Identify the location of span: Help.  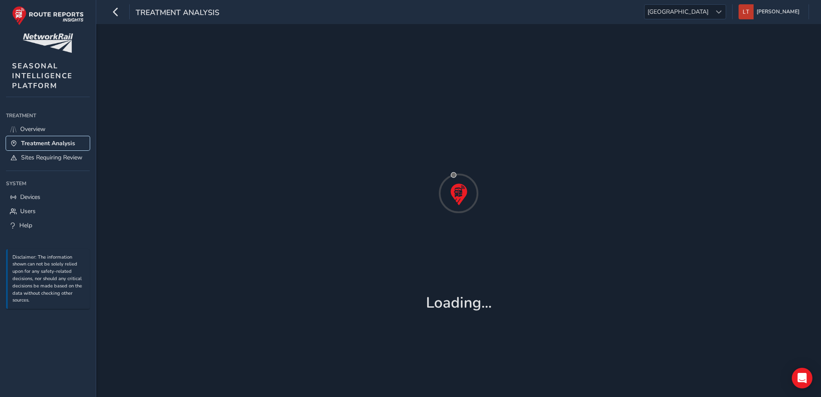
(26, 225).